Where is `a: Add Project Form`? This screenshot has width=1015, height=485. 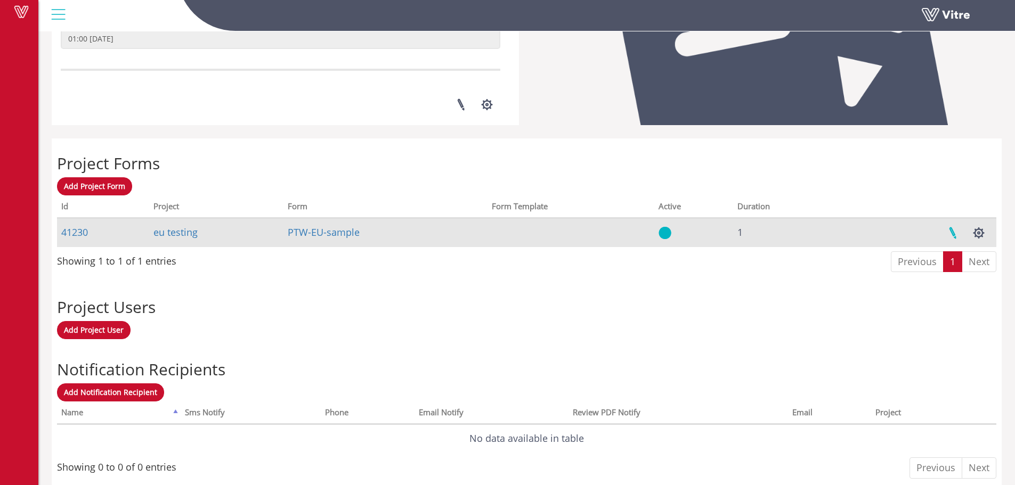 a: Add Project Form is located at coordinates (94, 186).